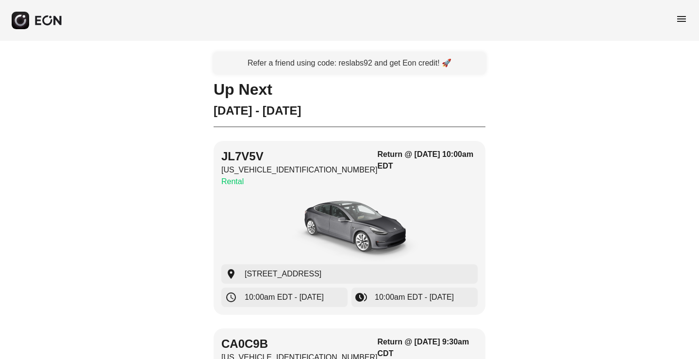 Image resolution: width=699 pixels, height=359 pixels. I want to click on h2: CA0C9B, so click(299, 344).